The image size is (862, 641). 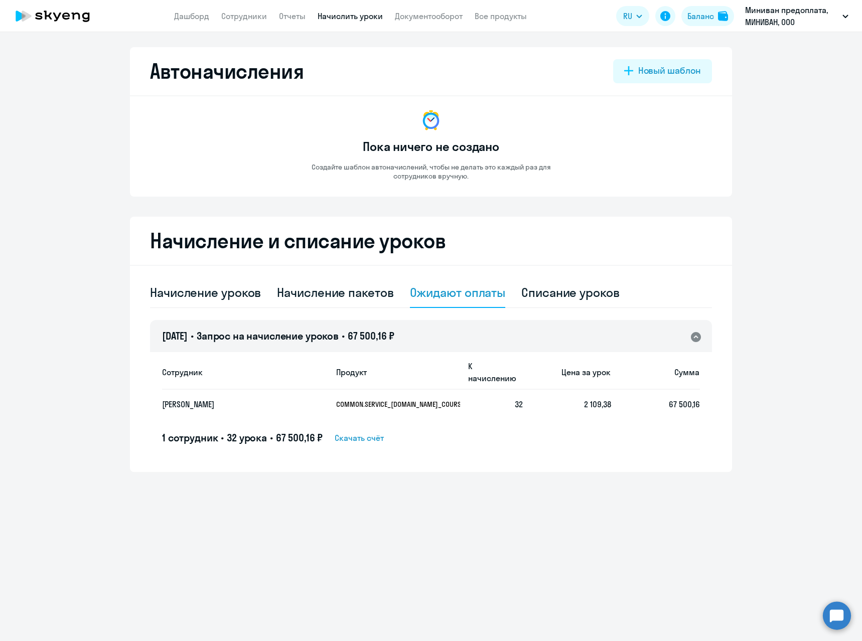 What do you see at coordinates (245, 372) in the screenshot?
I see `th: Сотрудник` at bounding box center [245, 372].